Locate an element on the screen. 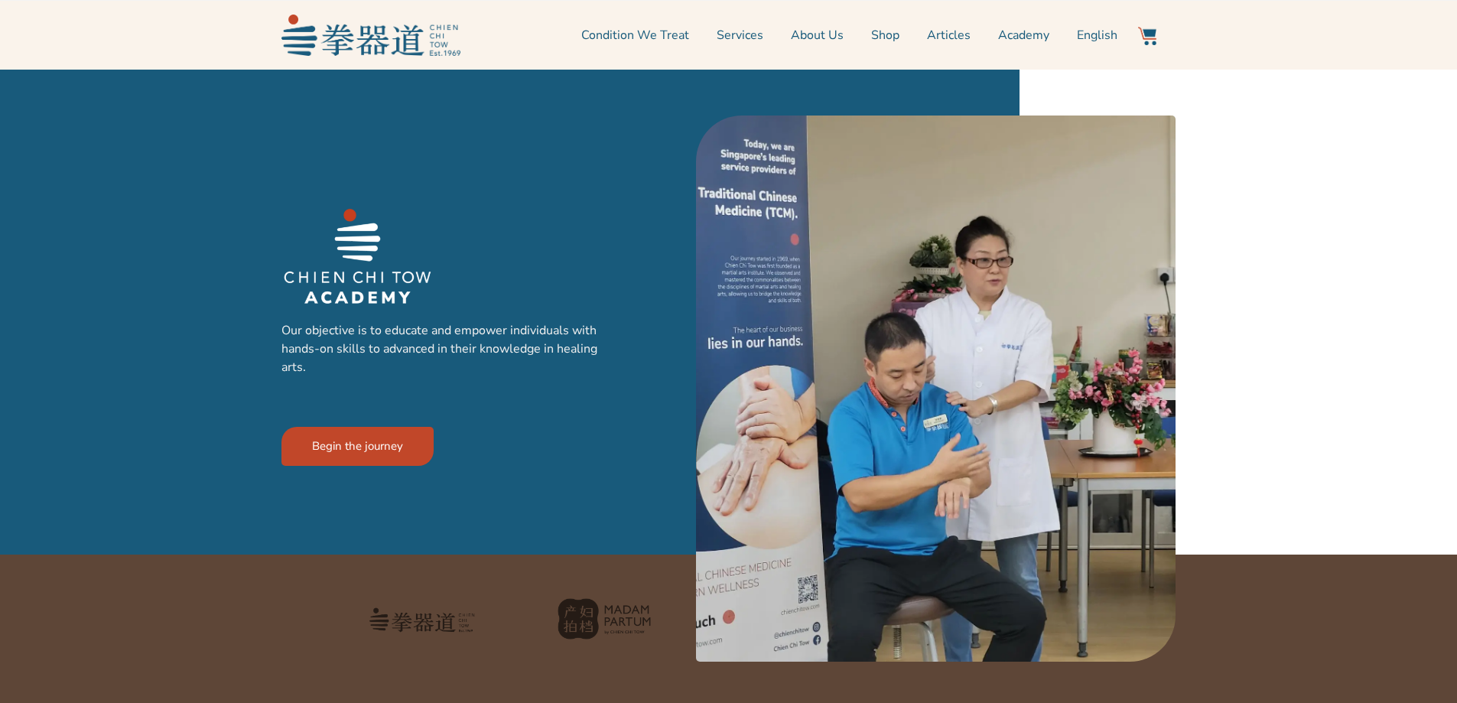  a: English is located at coordinates (1097, 35).